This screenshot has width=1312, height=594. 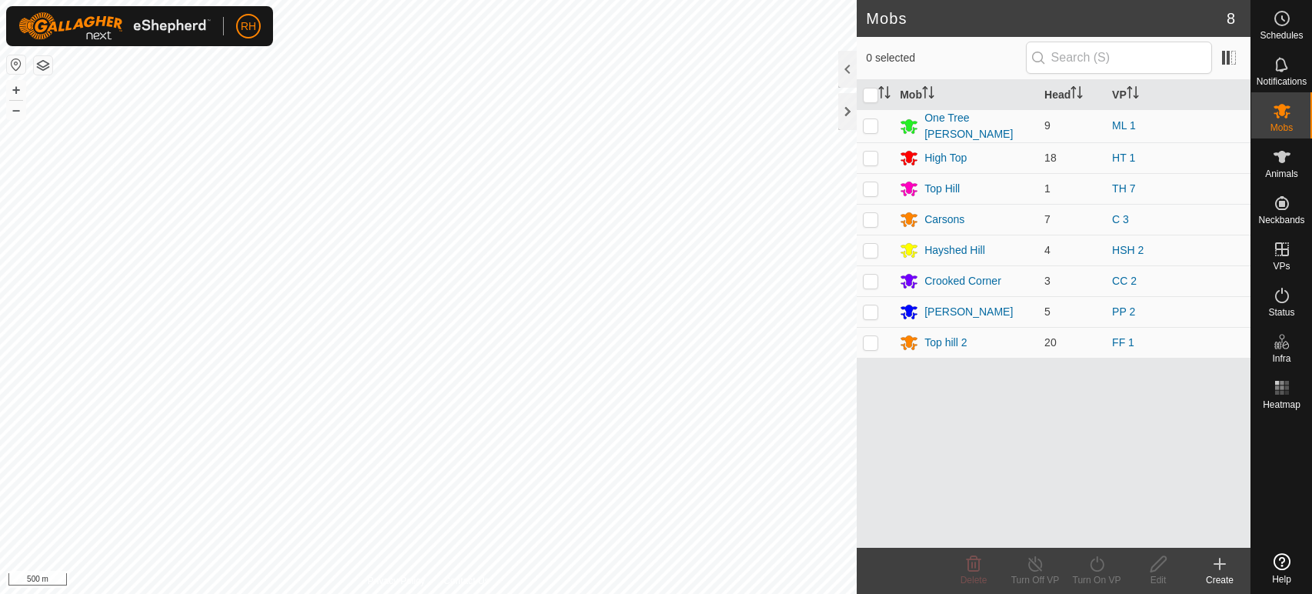 I want to click on span: Neckbands, so click(x=1281, y=220).